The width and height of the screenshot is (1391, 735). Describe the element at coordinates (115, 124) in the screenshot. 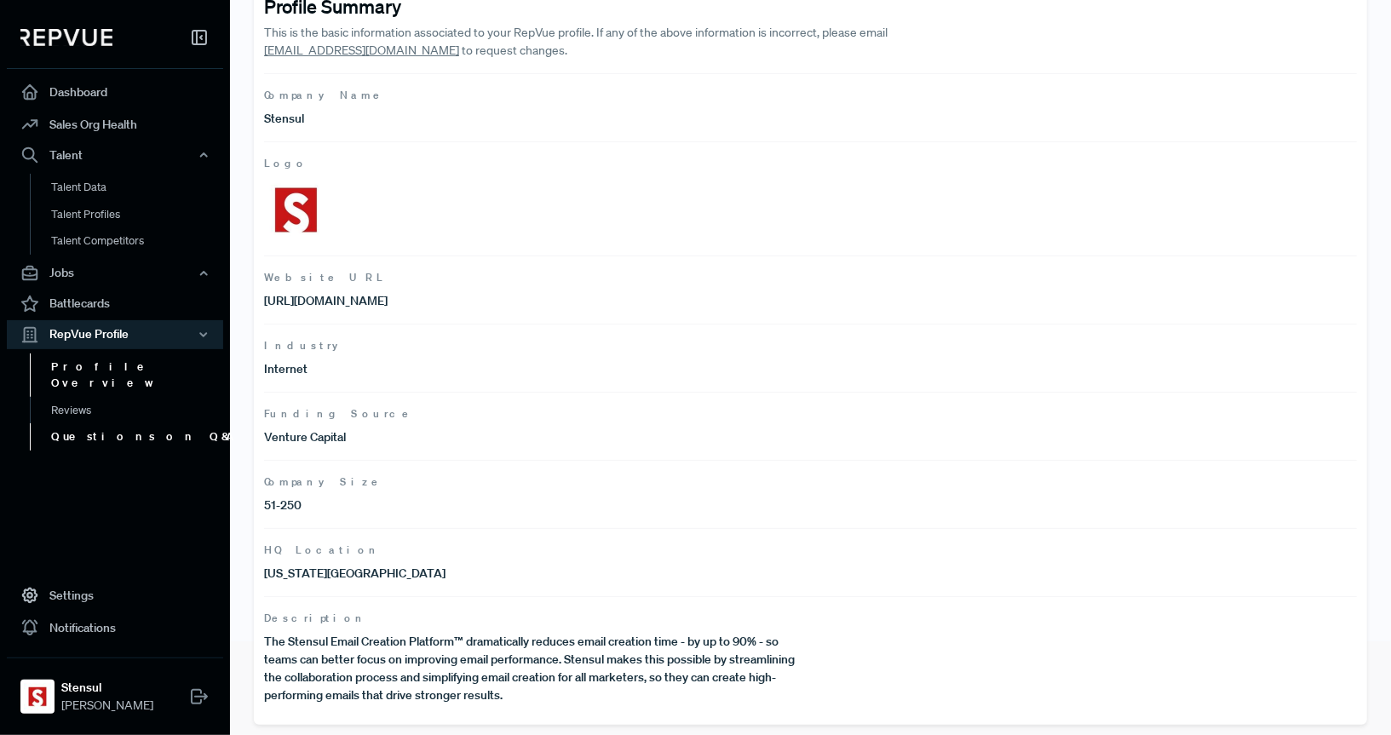

I see `a: Sales Org Health` at that location.